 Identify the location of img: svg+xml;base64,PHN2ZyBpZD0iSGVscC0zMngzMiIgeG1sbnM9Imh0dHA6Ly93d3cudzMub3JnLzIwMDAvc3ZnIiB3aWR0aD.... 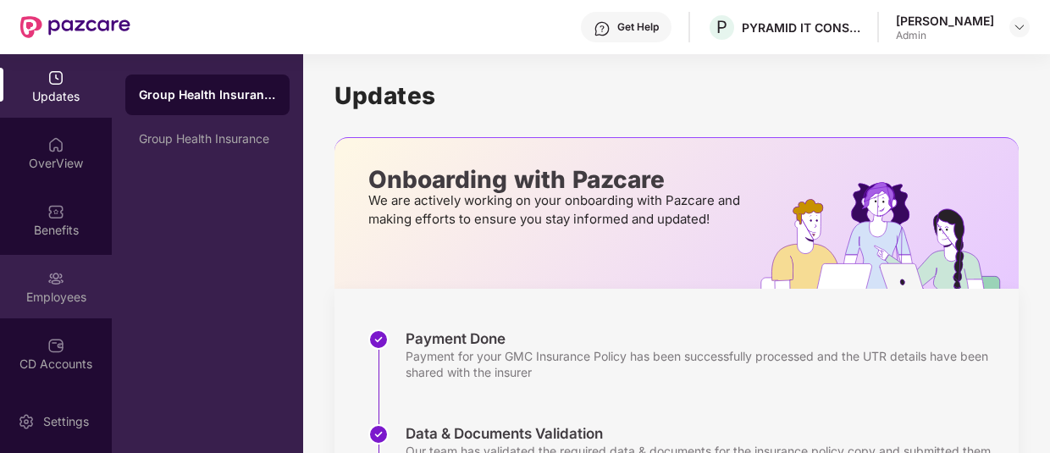
(602, 29).